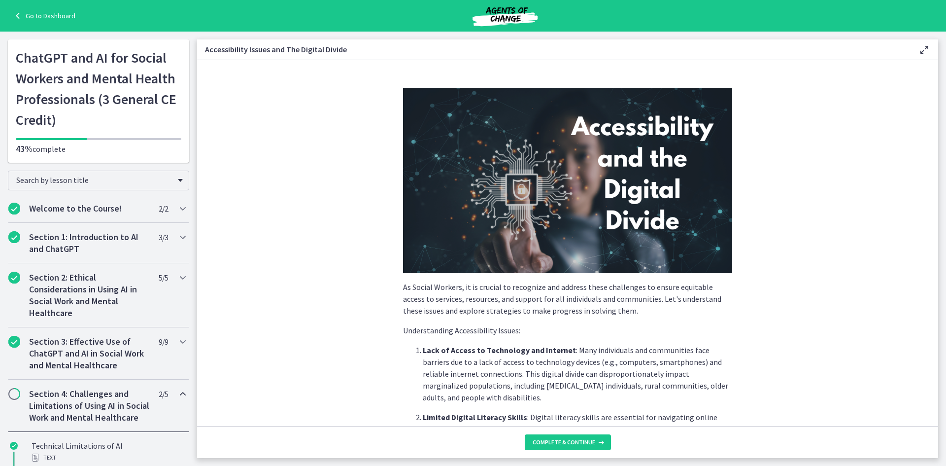  What do you see at coordinates (89, 295) in the screenshot?
I see `h2: Section 2: Ethical Considerations in Using AI in Social Work and Mental Healthcare` at bounding box center [89, 295].